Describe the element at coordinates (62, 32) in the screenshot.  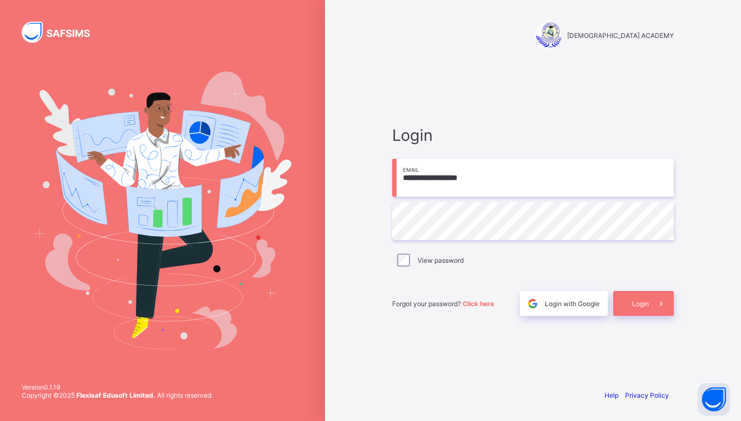
I see `img: SAFSIMS Logo` at that location.